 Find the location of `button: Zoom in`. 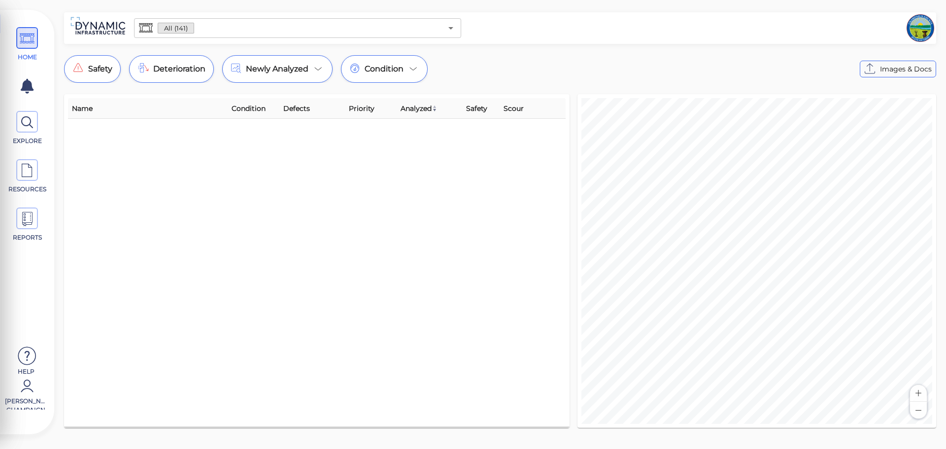

button: Zoom in is located at coordinates (918, 393).